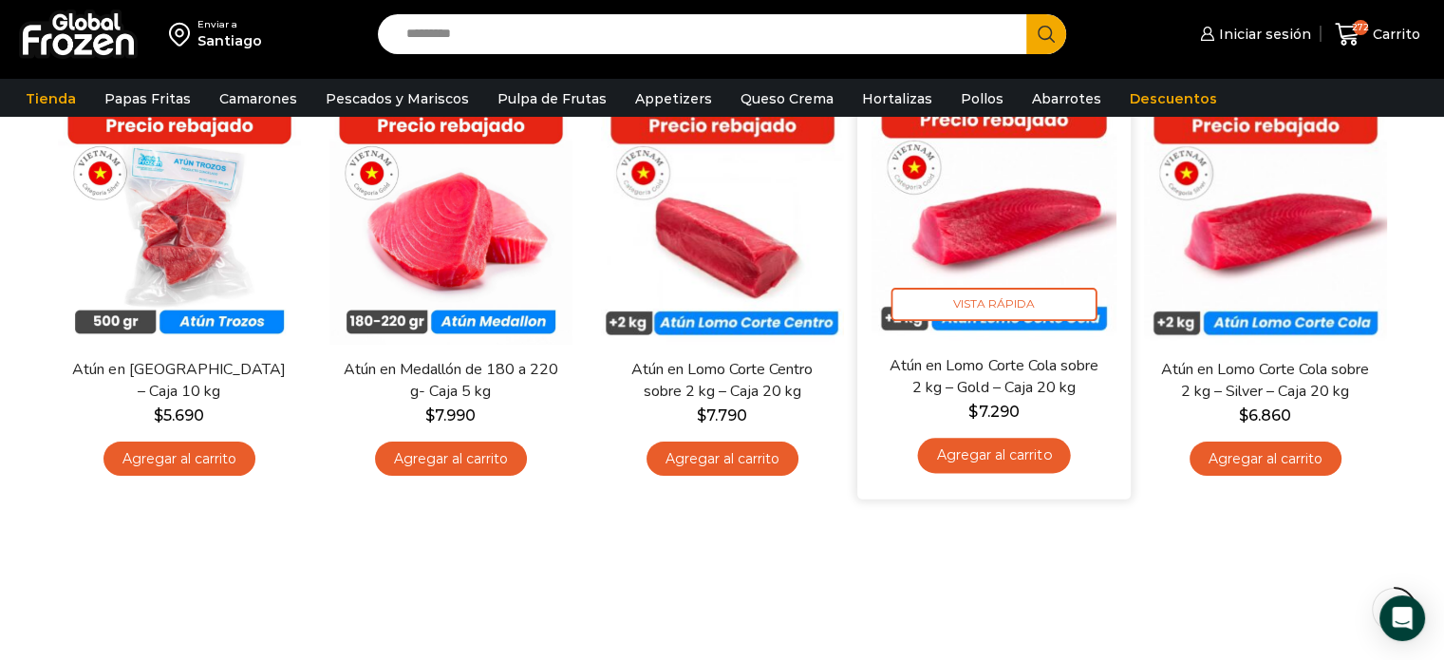  I want to click on div: Enviar a, so click(230, 25).